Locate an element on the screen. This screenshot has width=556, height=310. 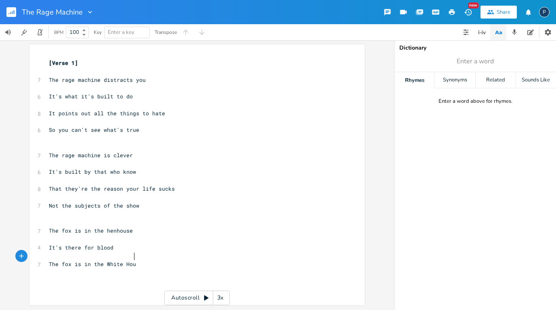
span: Enter a word is located at coordinates (475, 61).